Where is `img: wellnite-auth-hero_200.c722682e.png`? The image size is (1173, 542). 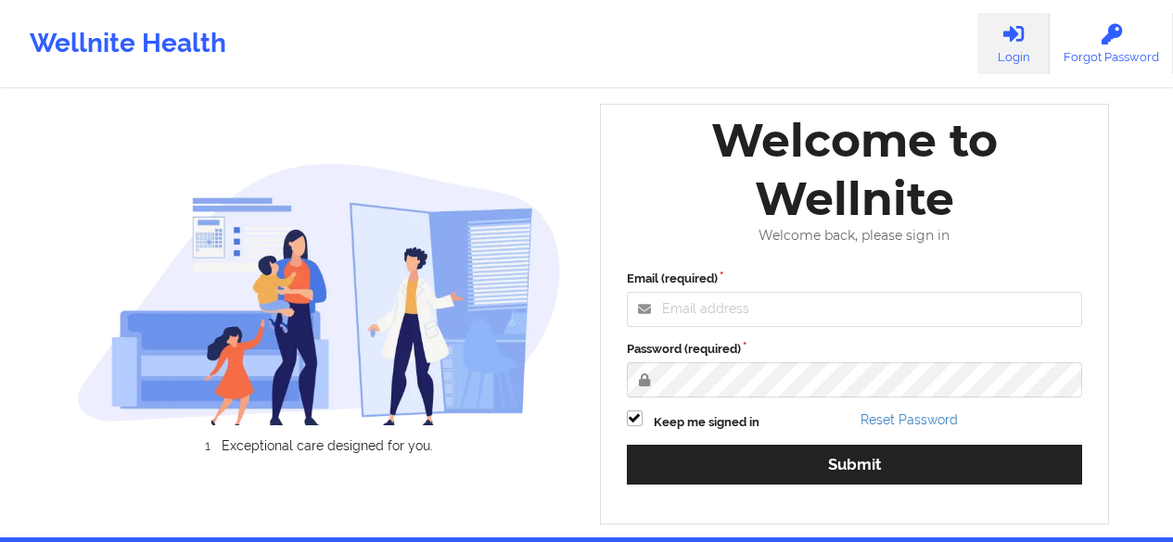
img: wellnite-auth-hero_200.c722682e.png is located at coordinates (319, 294).